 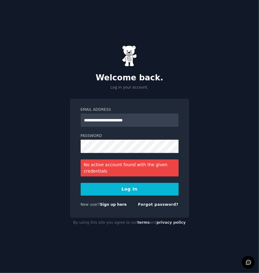 I want to click on a: Forgot password?, so click(x=159, y=205).